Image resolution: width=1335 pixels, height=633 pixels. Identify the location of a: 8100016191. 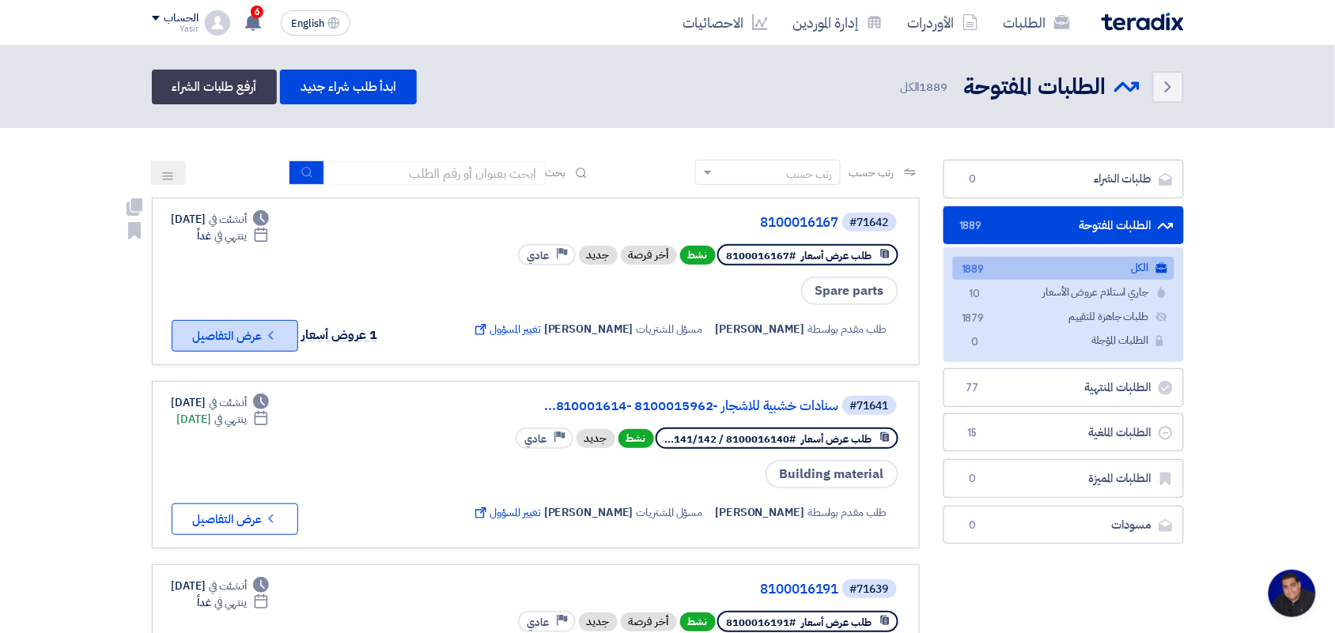
(681, 590).